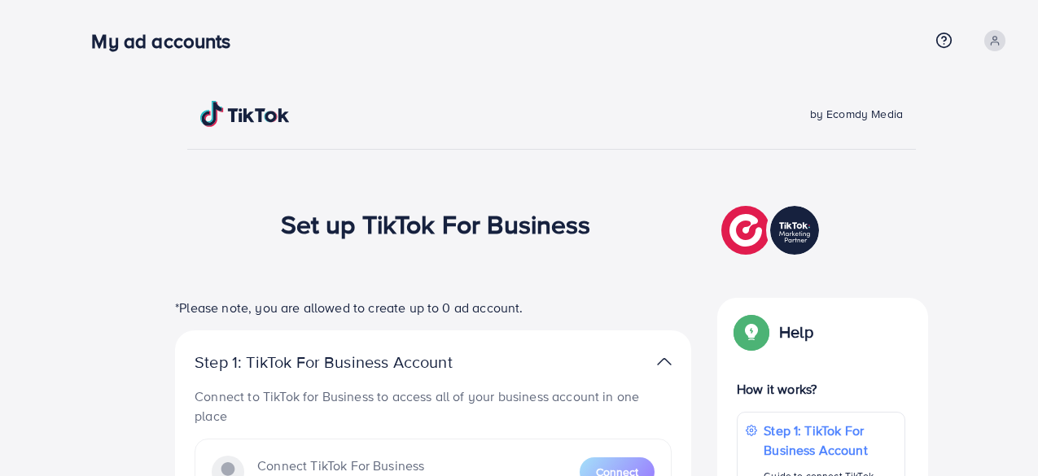 The height and width of the screenshot is (476, 1038). I want to click on p: *Please note, you are allowed to create up to 0 ad account., so click(433, 308).